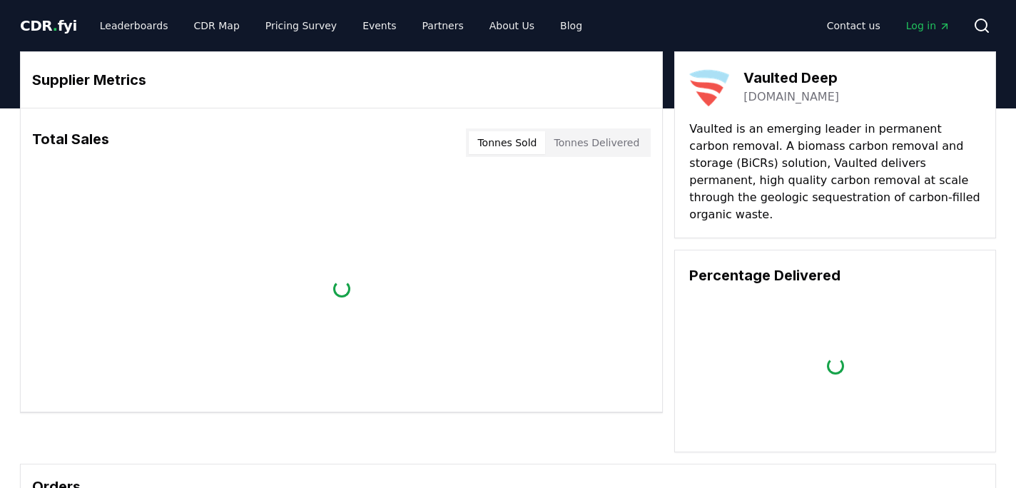 The height and width of the screenshot is (488, 1016). What do you see at coordinates (48, 26) in the screenshot?
I see `a: CDR.fyi` at bounding box center [48, 26].